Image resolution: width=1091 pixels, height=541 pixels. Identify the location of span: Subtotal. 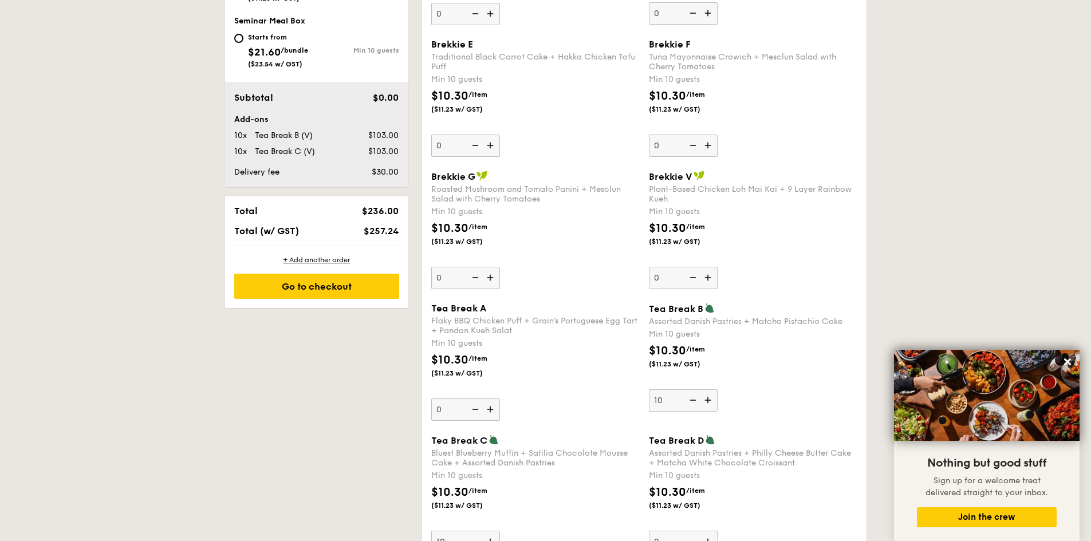
(254, 97).